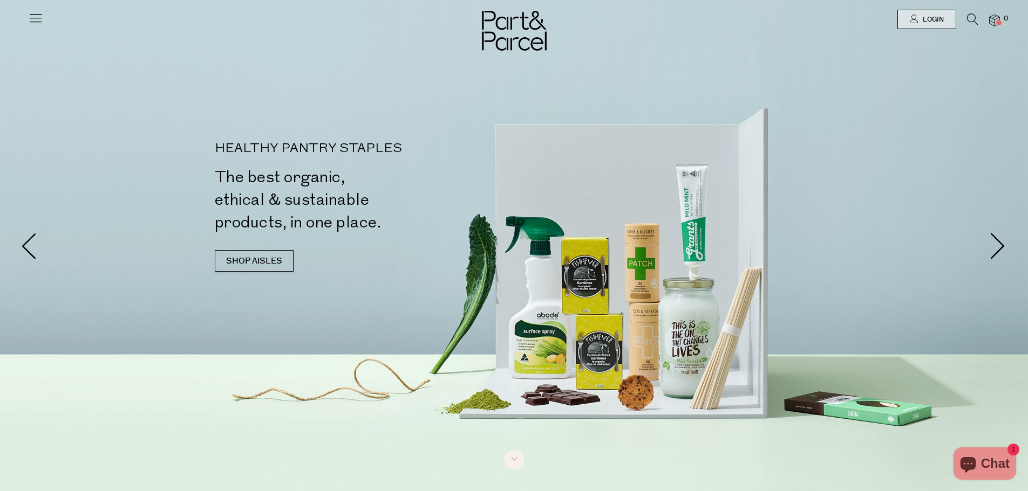 The height and width of the screenshot is (491, 1028). What do you see at coordinates (366, 200) in the screenshot?
I see `h2: The best organic, ethical & sustainable products, in one place.` at bounding box center [366, 200].